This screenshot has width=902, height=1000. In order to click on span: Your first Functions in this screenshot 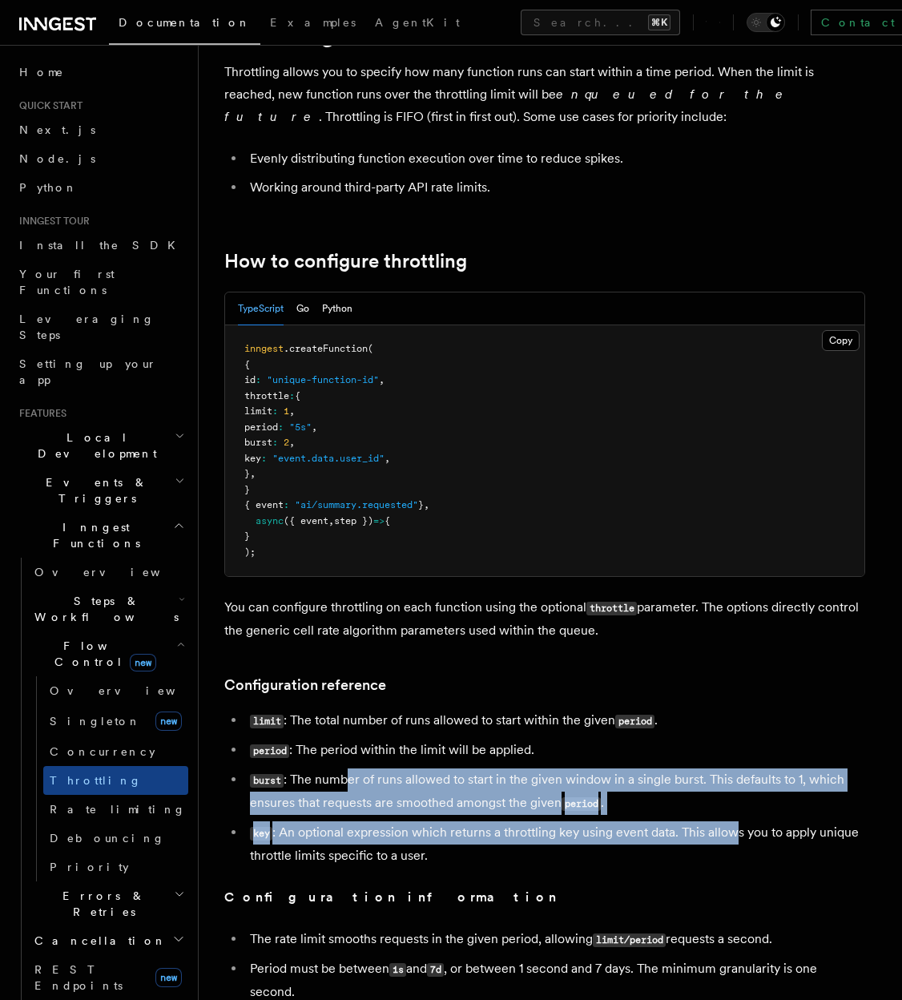, I will do `click(66, 282)`.